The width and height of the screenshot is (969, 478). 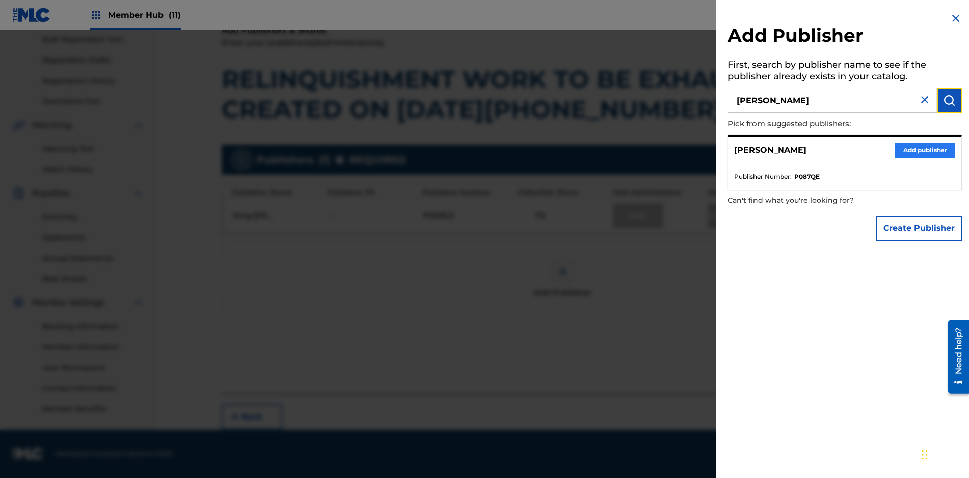 I want to click on span: Publisher Number :, so click(x=763, y=177).